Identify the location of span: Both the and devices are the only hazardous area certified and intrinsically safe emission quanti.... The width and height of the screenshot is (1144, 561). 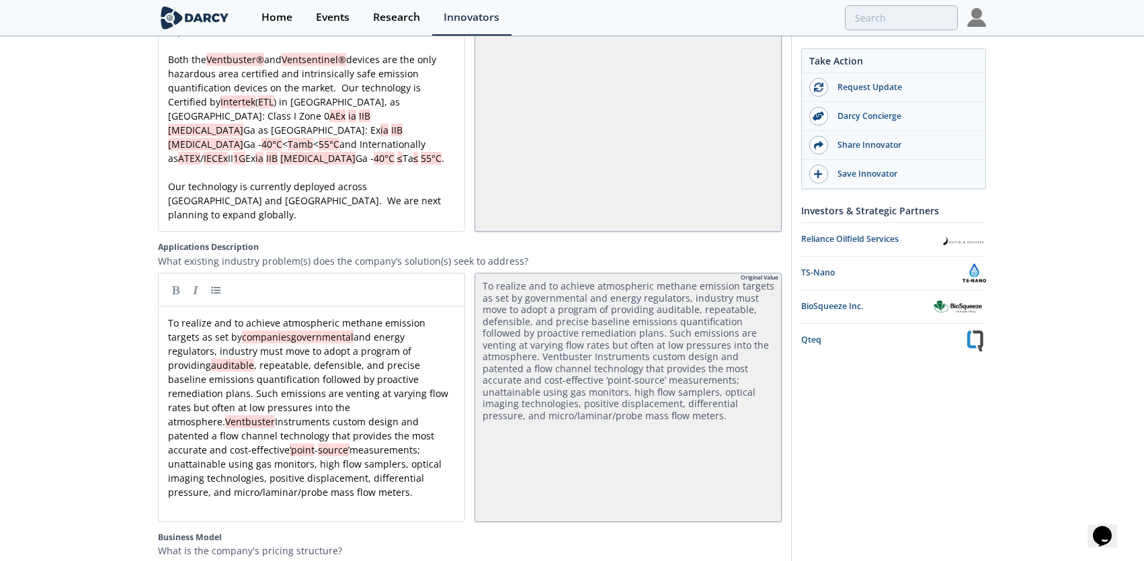
(306, 109).